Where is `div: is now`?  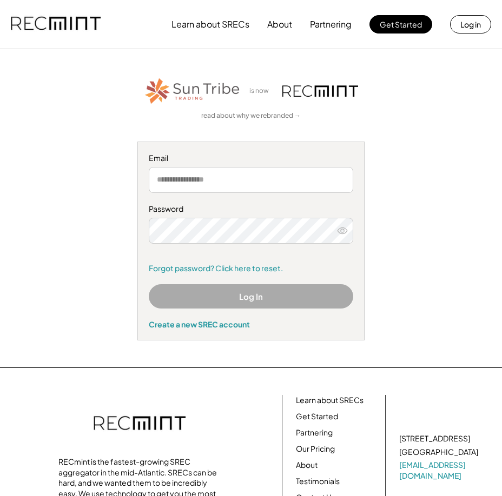 div: is now is located at coordinates (262, 91).